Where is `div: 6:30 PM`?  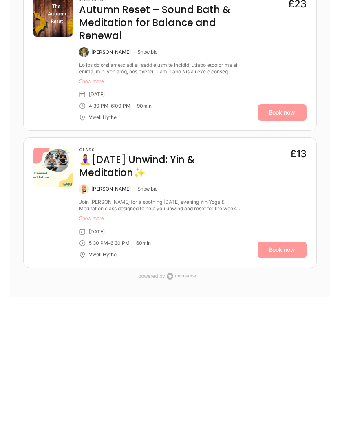
div: 6:30 PM is located at coordinates (120, 243).